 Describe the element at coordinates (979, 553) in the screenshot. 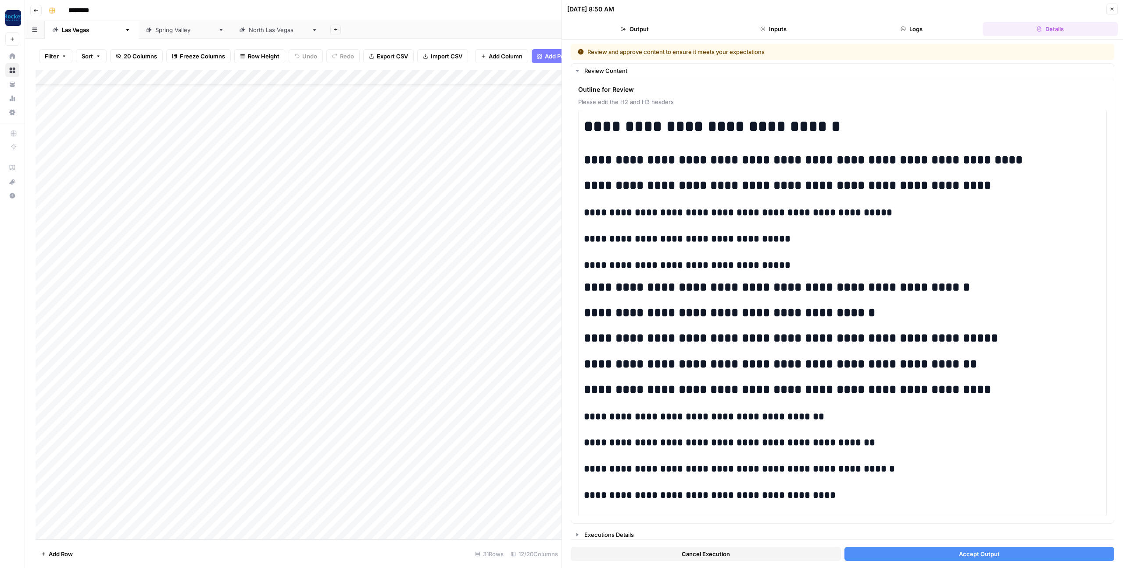

I see `button: Accept Output` at that location.